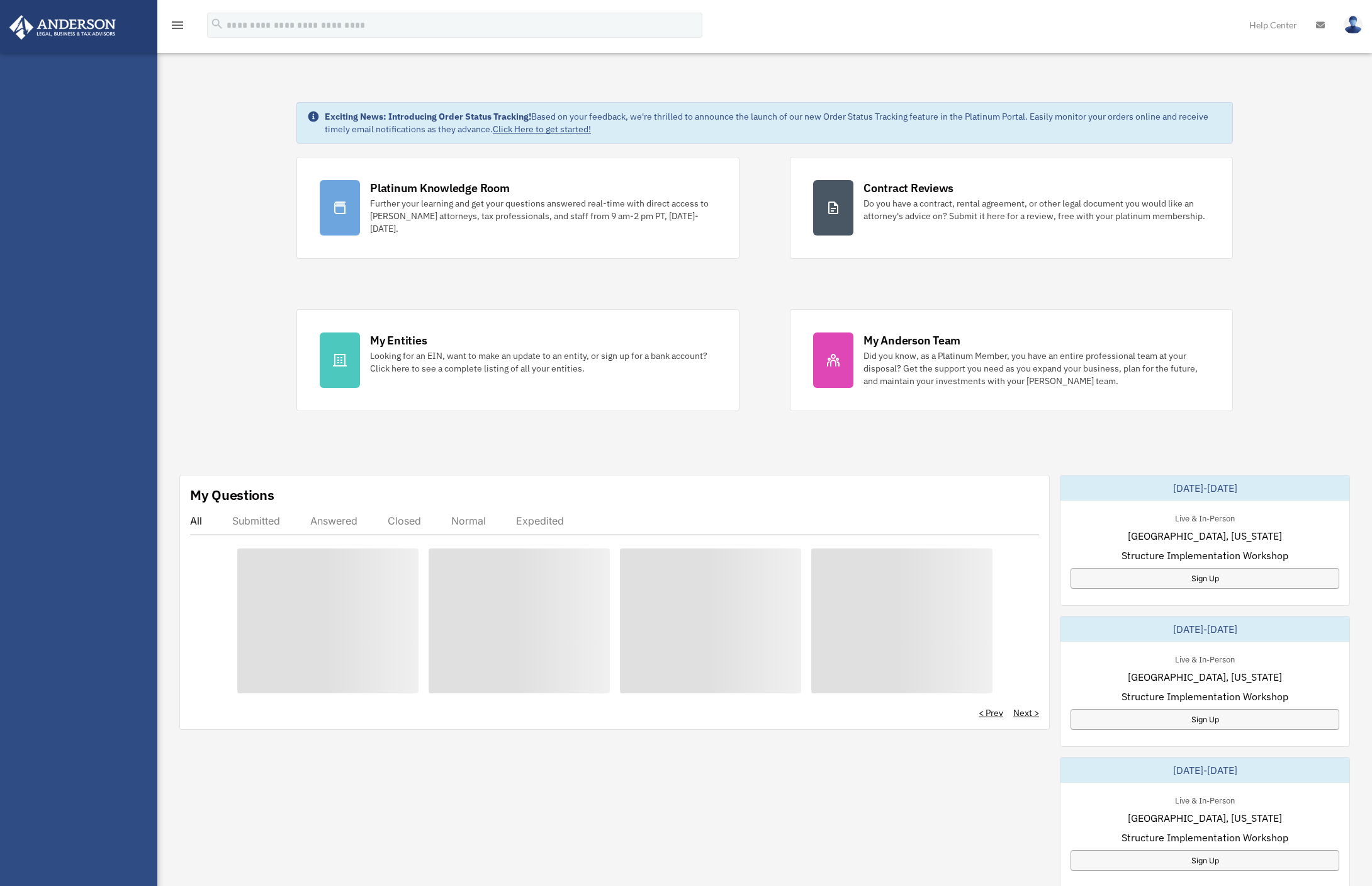 The image size is (1372, 886). I want to click on img: Anderson Advisors Platinum Portal, so click(62, 27).